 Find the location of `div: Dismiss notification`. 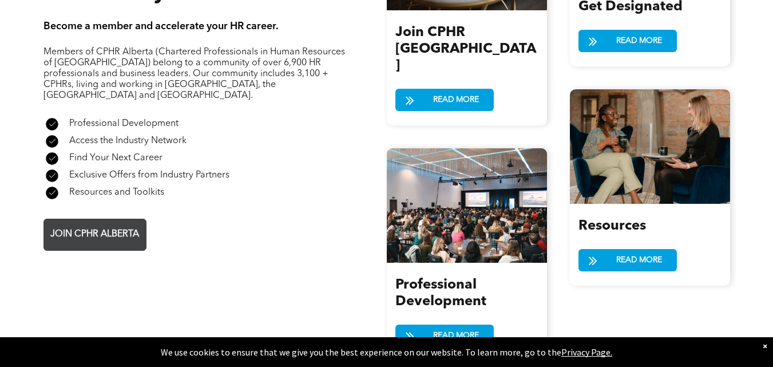

div: Dismiss notification is located at coordinates (765, 345).